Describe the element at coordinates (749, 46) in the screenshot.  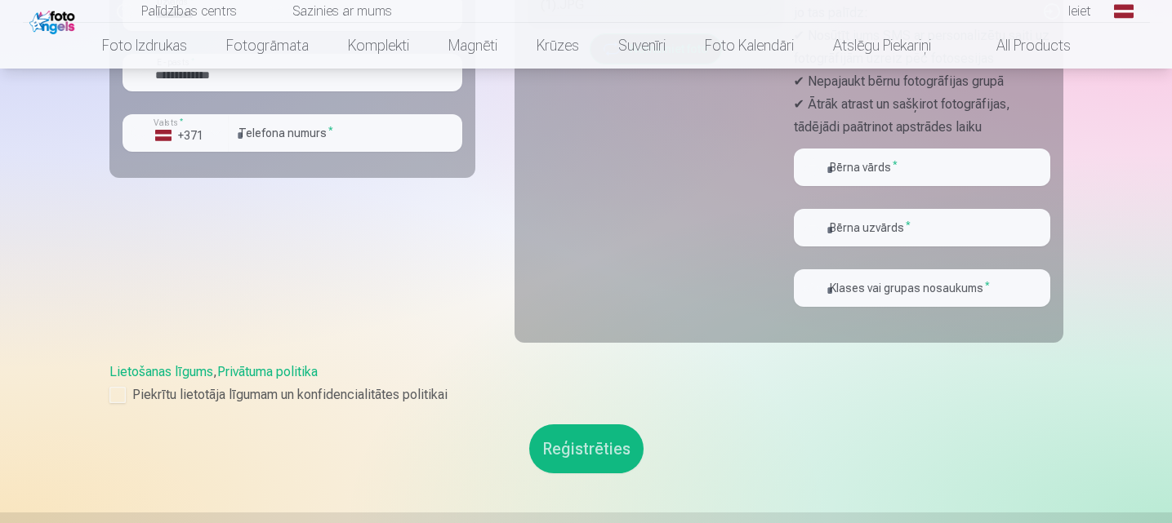
I see `a: Foto kalendāri` at that location.